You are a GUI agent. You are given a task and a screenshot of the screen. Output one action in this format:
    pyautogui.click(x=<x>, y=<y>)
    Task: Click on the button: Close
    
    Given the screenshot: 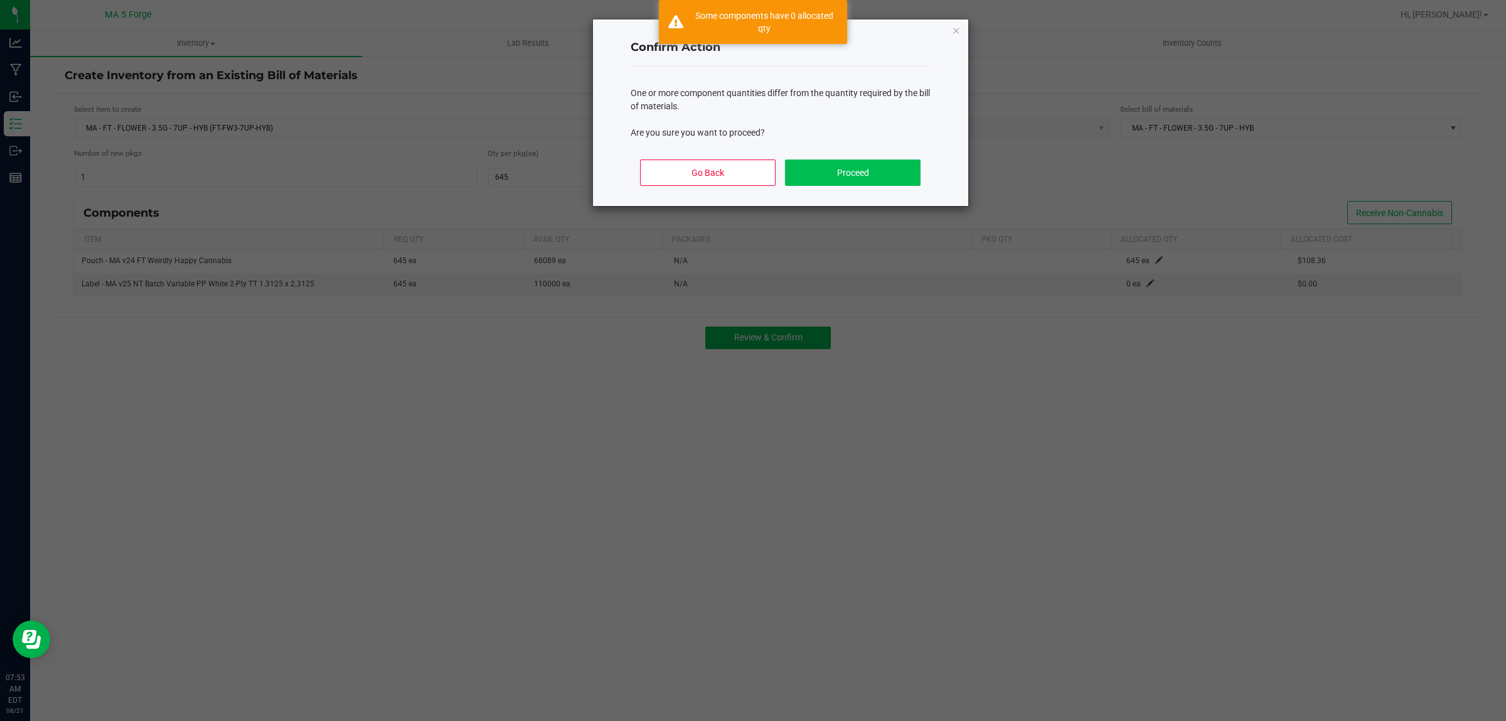 What is the action you would take?
    pyautogui.click(x=957, y=30)
    